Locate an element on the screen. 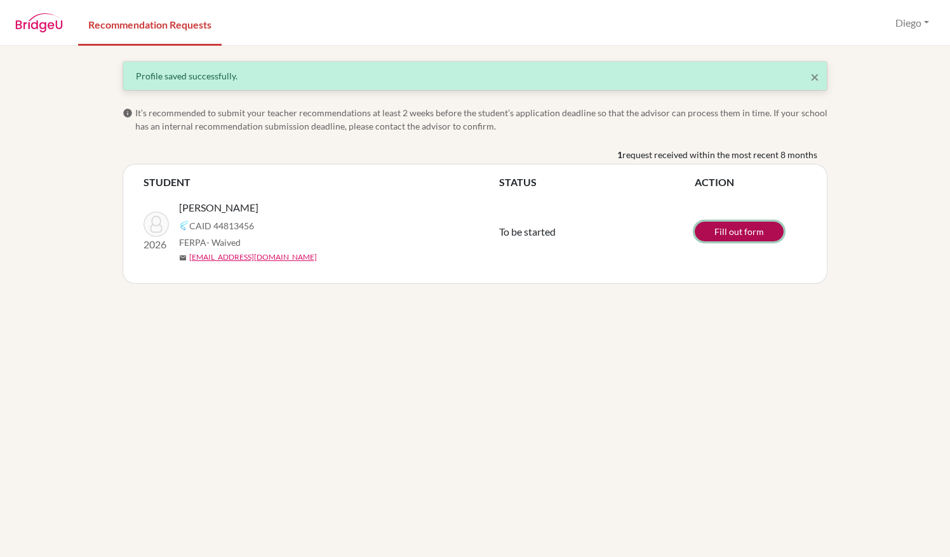 This screenshot has height=557, width=950. button: Close is located at coordinates (815, 77).